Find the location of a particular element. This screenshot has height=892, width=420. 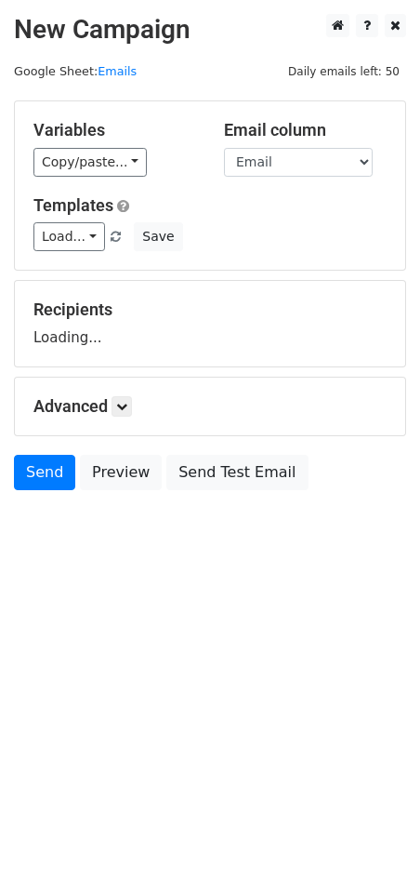

a: Send Test Email is located at coordinates (237, 472).